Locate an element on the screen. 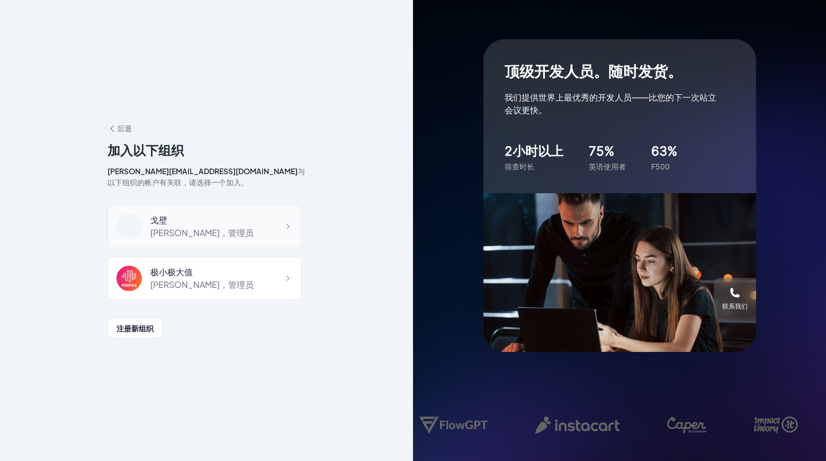  font: 极小极大值 is located at coordinates (172, 272).